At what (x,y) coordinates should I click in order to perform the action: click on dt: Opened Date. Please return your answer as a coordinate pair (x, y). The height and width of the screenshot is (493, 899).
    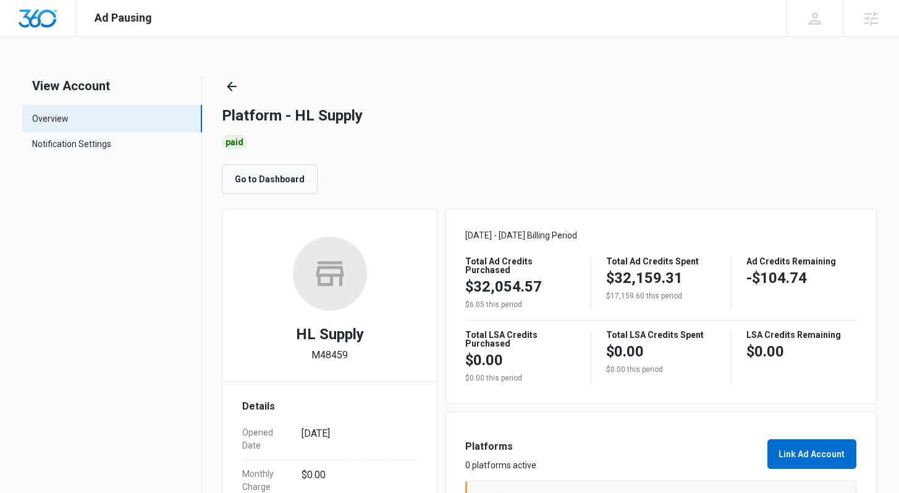
    Looking at the image, I should click on (267, 439).